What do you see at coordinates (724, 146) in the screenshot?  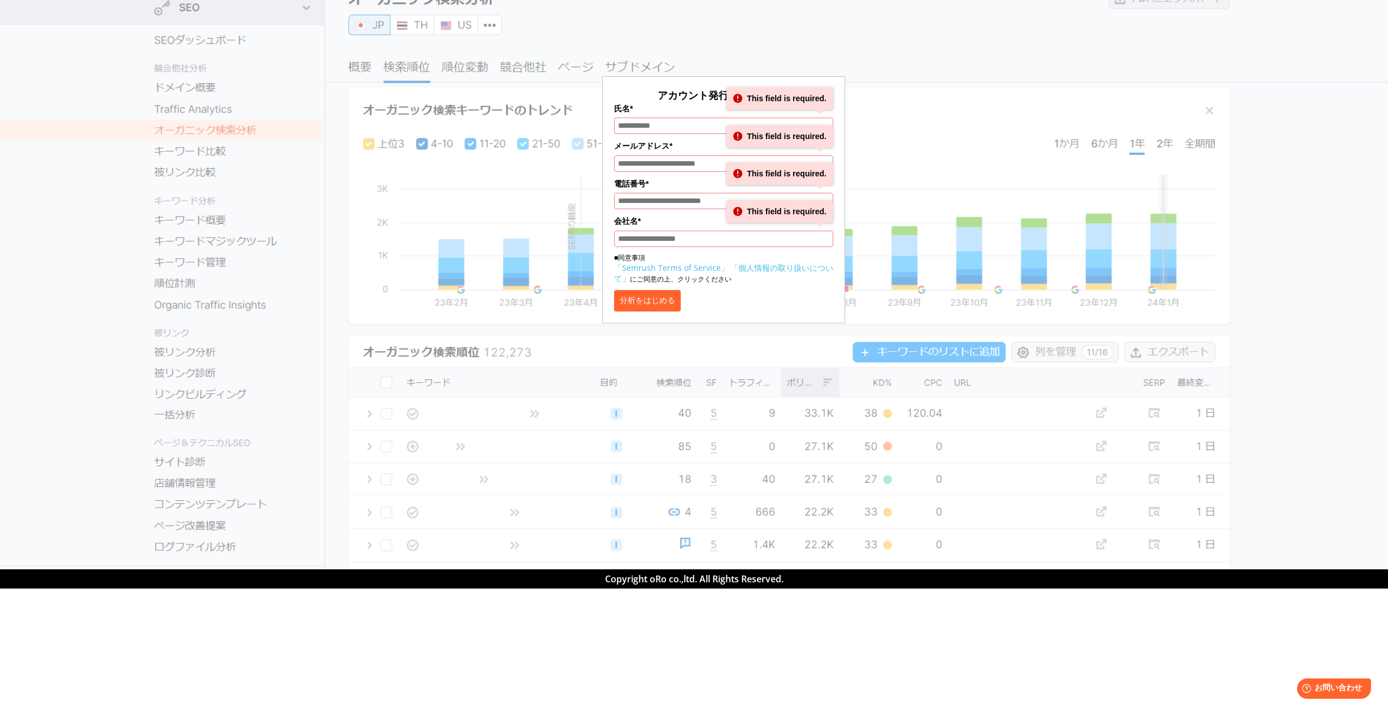 I see `label: メールアドレス*` at bounding box center [724, 146].